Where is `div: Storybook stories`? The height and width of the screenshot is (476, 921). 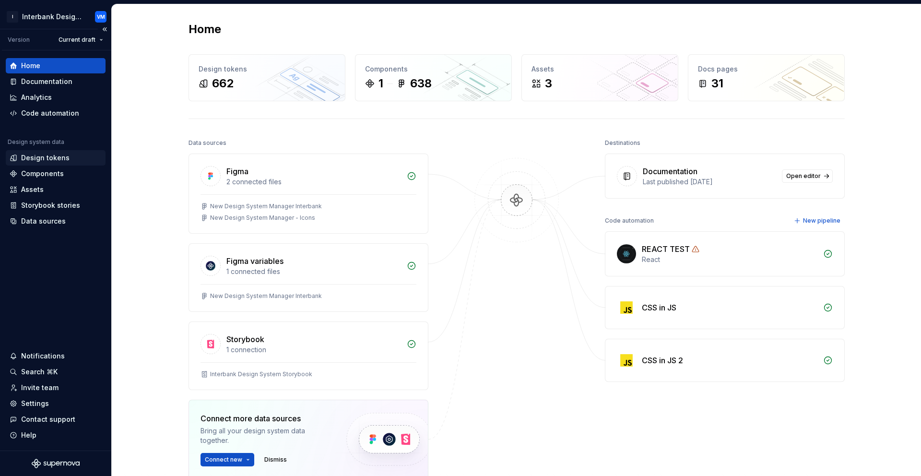 div: Storybook stories is located at coordinates (50, 205).